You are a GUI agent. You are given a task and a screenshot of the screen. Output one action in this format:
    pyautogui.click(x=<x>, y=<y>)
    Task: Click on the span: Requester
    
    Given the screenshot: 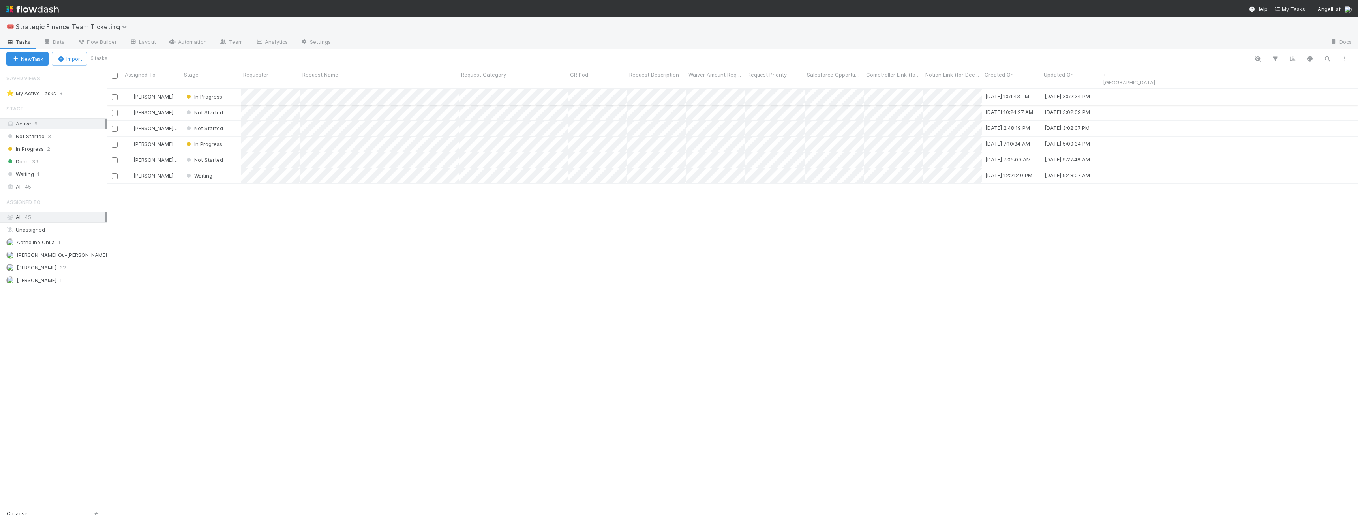 What is the action you would take?
    pyautogui.click(x=256, y=75)
    